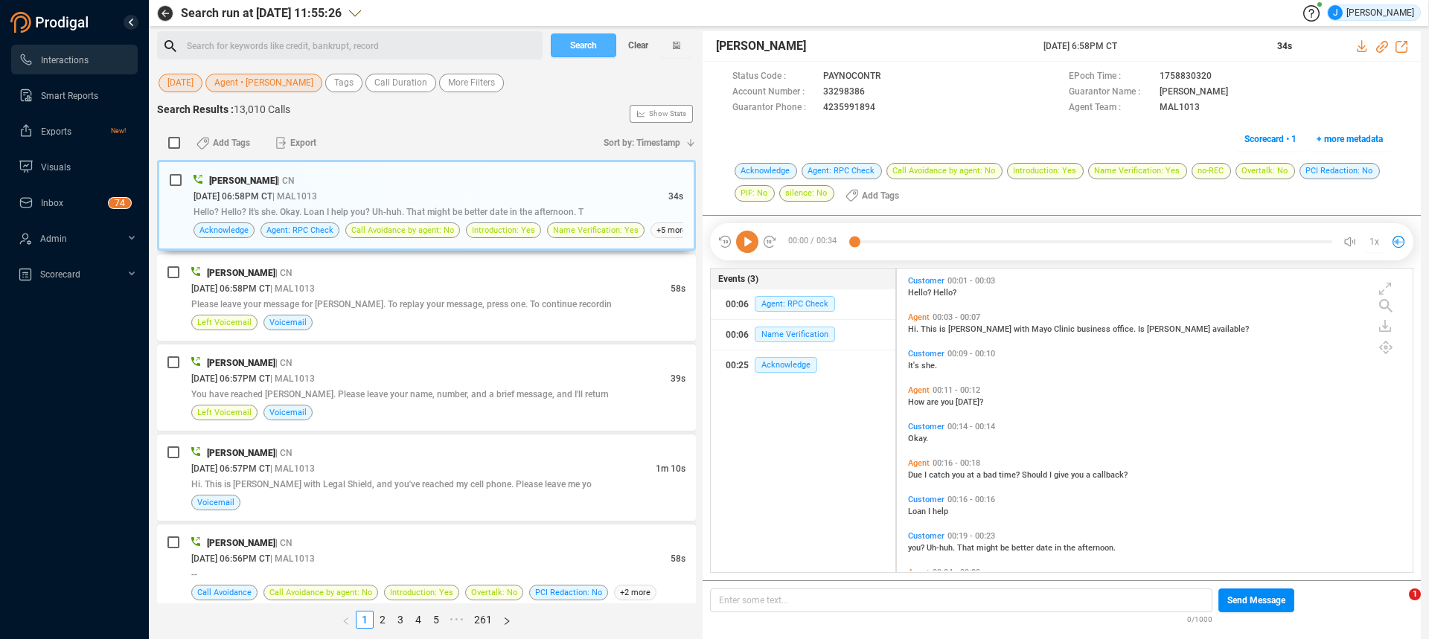 This screenshot has height=639, width=1429. I want to click on span: you, so click(948, 402).